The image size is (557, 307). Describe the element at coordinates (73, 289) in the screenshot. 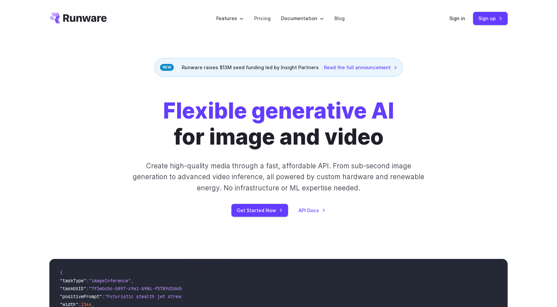

I see `span: "taskUUID"` at that location.